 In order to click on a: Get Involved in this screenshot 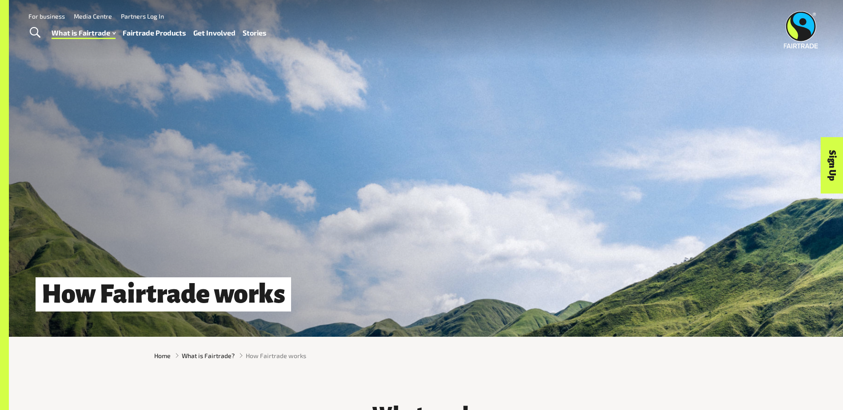, I will do `click(214, 33)`.